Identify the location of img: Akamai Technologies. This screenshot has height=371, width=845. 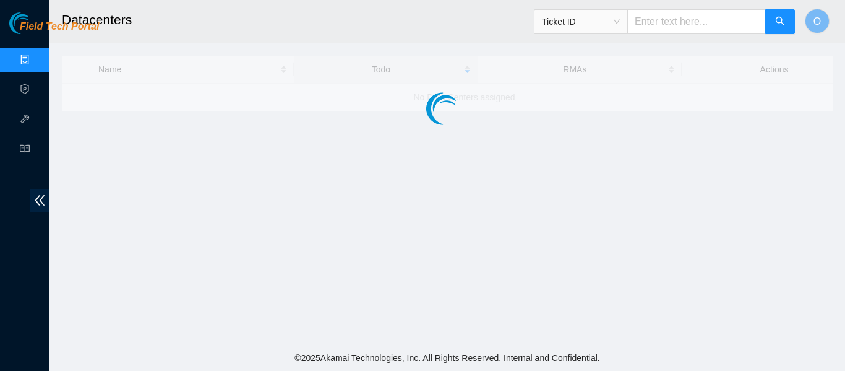
(36, 23).